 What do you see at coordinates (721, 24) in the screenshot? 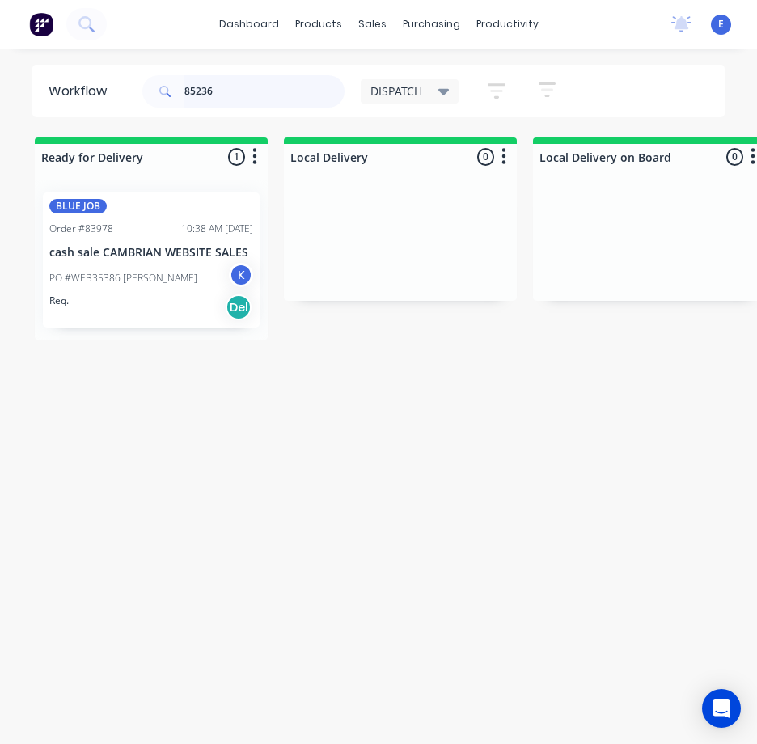
I see `span: E` at bounding box center [721, 24].